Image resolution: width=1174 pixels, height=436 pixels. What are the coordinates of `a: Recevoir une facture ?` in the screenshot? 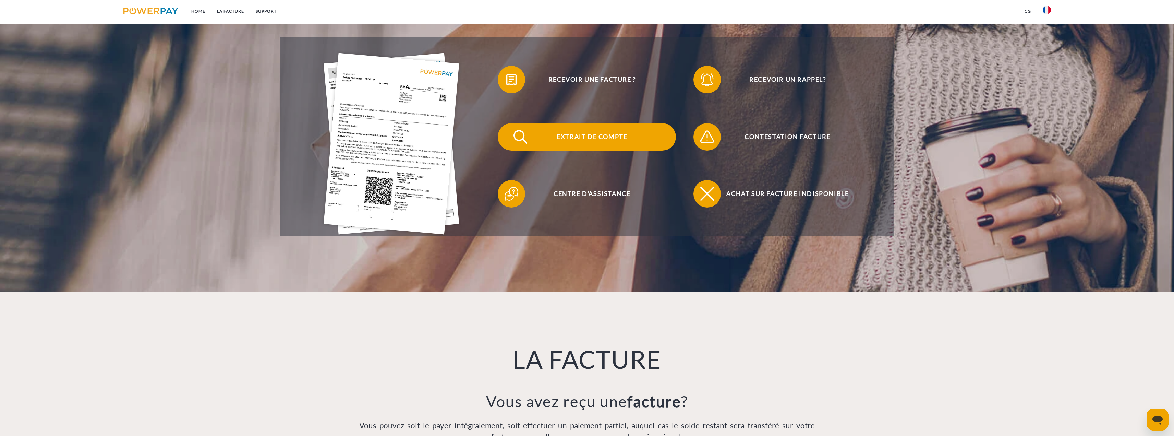 It's located at (587, 80).